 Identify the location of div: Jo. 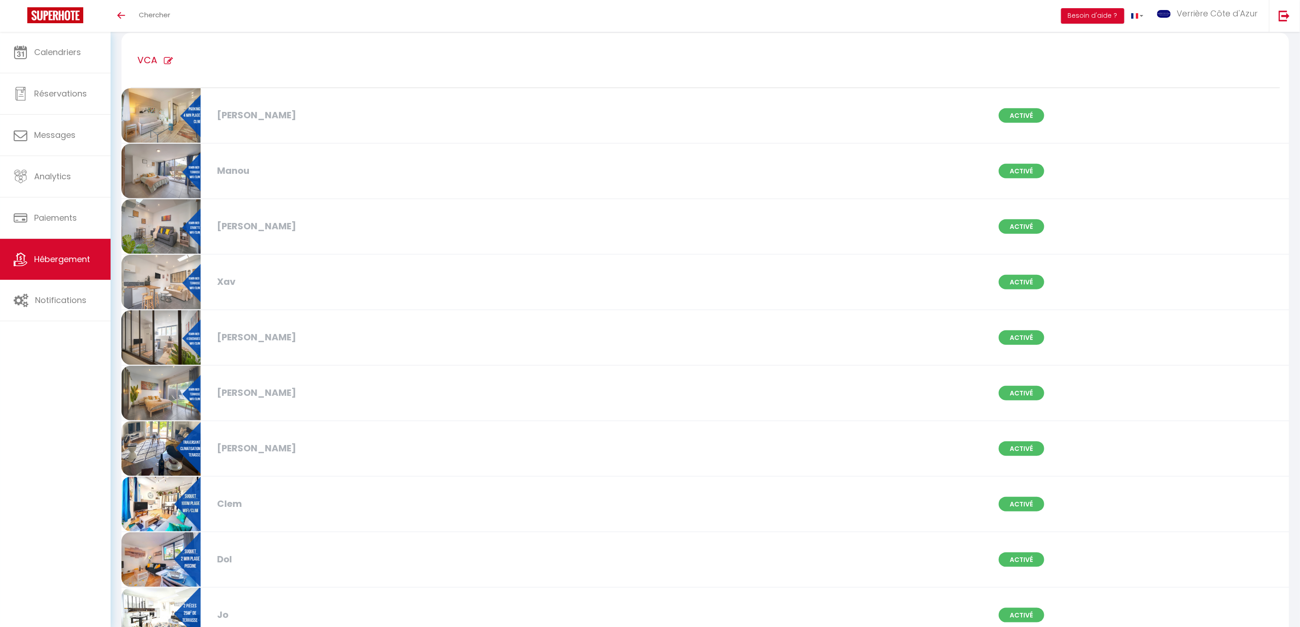
(403, 615).